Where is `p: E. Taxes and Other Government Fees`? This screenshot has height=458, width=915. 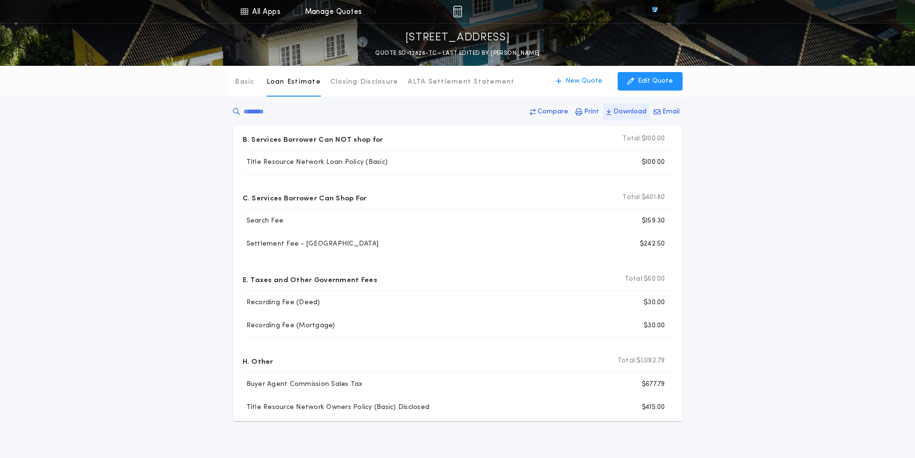 p: E. Taxes and Other Government Fees is located at coordinates (310, 279).